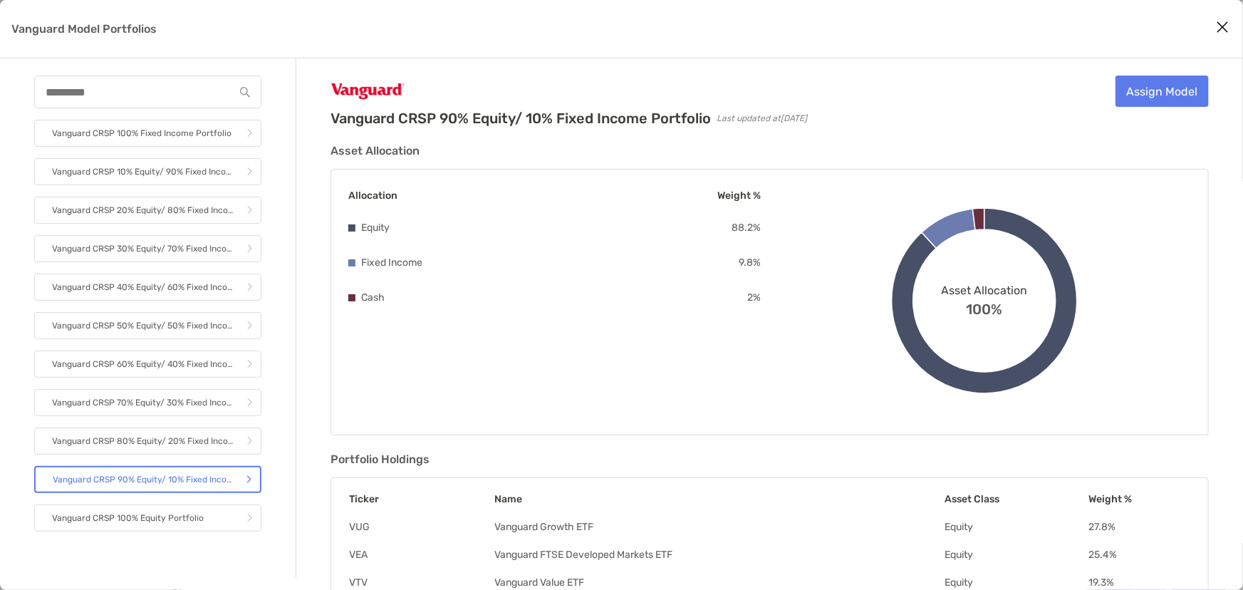 This screenshot has width=1243, height=590. What do you see at coordinates (769, 459) in the screenshot?
I see `h3: Portfolio Holdings` at bounding box center [769, 459].